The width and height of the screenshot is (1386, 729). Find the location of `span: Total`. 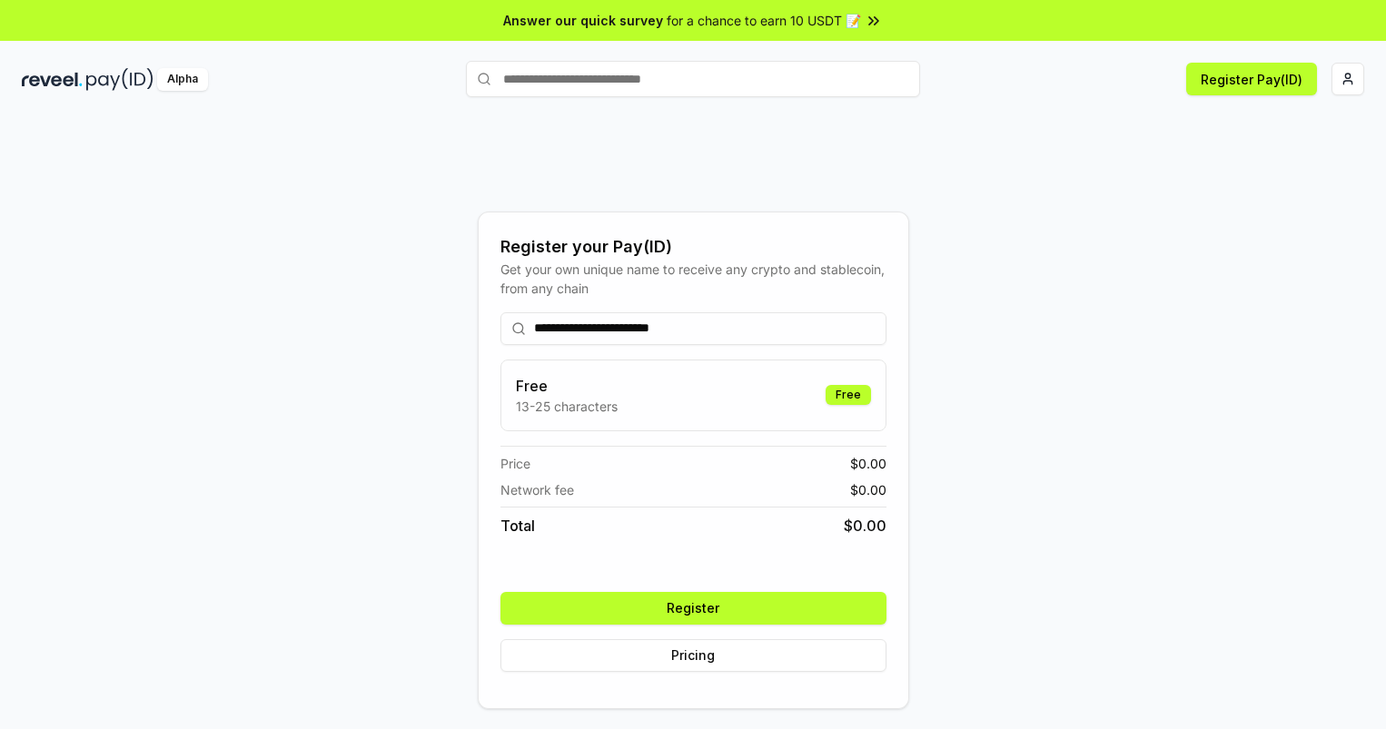

span: Total is located at coordinates (518, 526).